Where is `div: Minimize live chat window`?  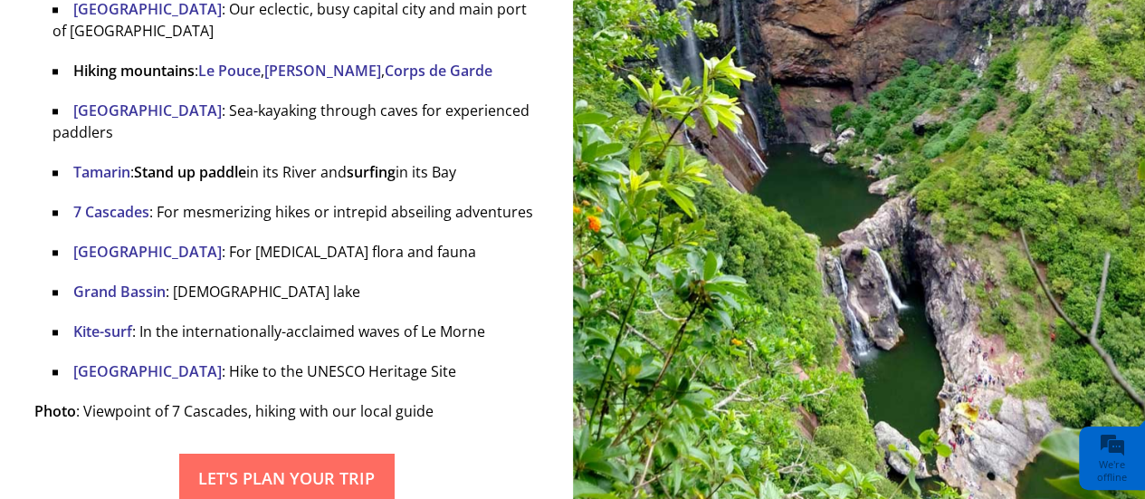 div: Minimize live chat window is located at coordinates (319, 31).